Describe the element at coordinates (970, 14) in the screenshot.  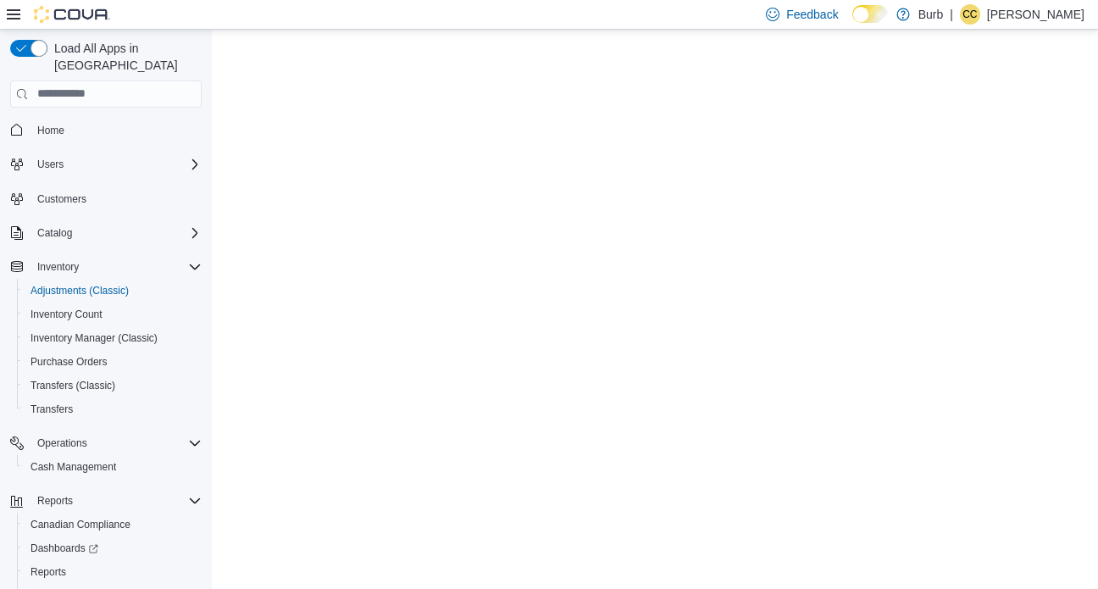
I see `div: Cooper Carbert` at that location.